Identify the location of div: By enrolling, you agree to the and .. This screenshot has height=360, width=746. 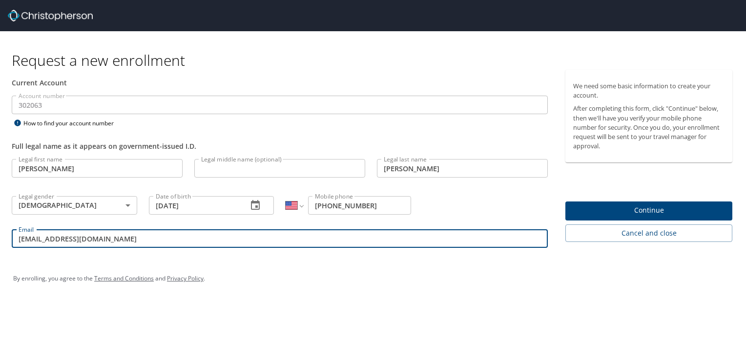
(373, 279).